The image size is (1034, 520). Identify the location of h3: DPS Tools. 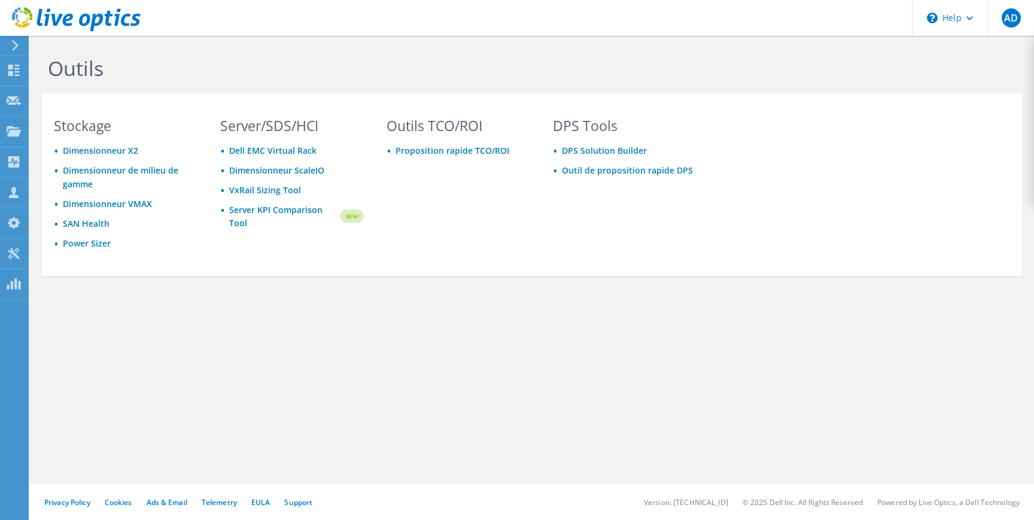
(625, 126).